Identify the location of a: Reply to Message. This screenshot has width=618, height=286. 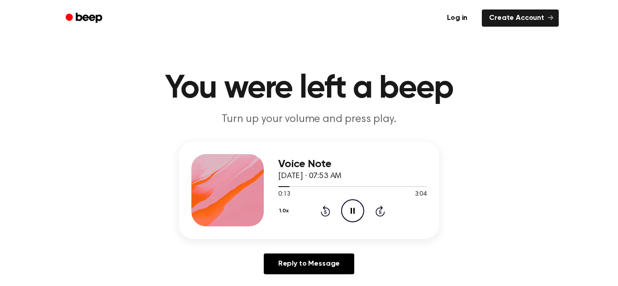
(309, 264).